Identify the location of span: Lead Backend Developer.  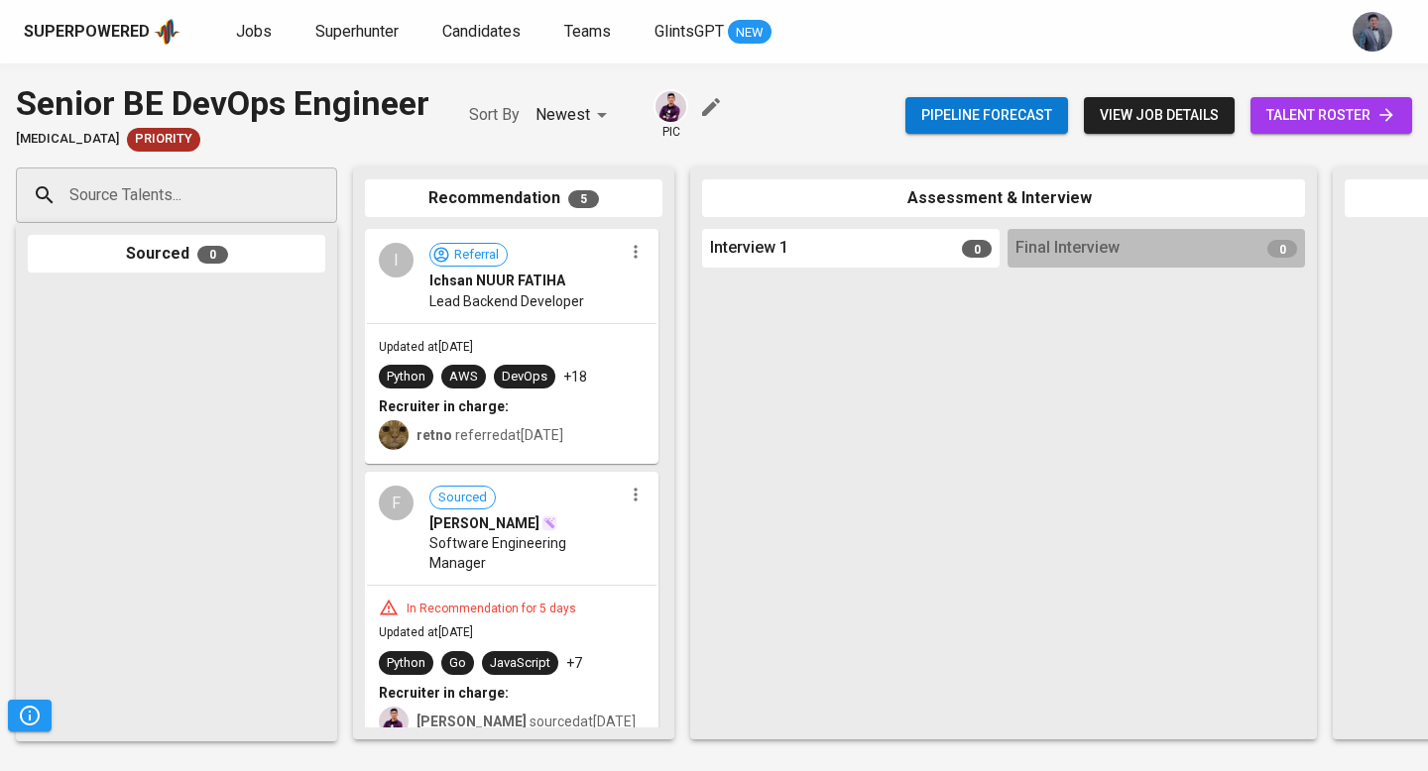
(507, 301).